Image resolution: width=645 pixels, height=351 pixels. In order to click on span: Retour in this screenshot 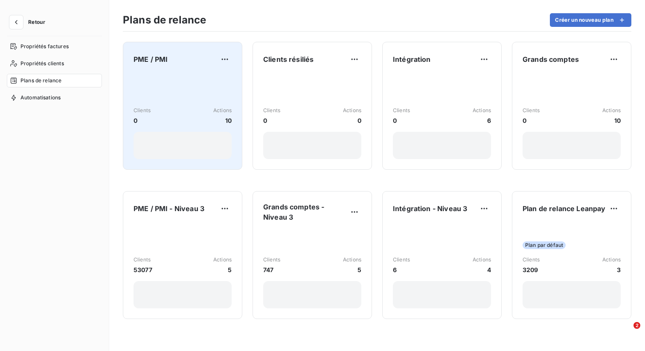, I will do `click(37, 22)`.